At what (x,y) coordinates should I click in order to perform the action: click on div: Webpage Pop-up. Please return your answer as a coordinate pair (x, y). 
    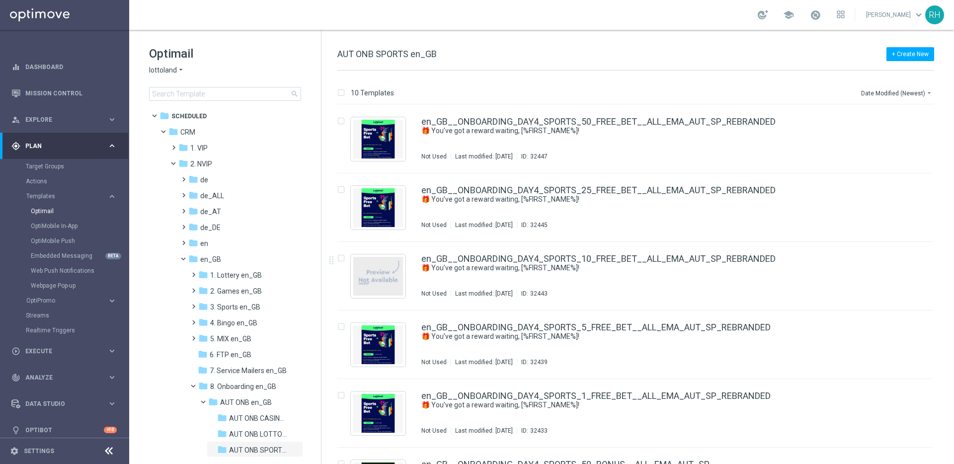
    Looking at the image, I should click on (80, 286).